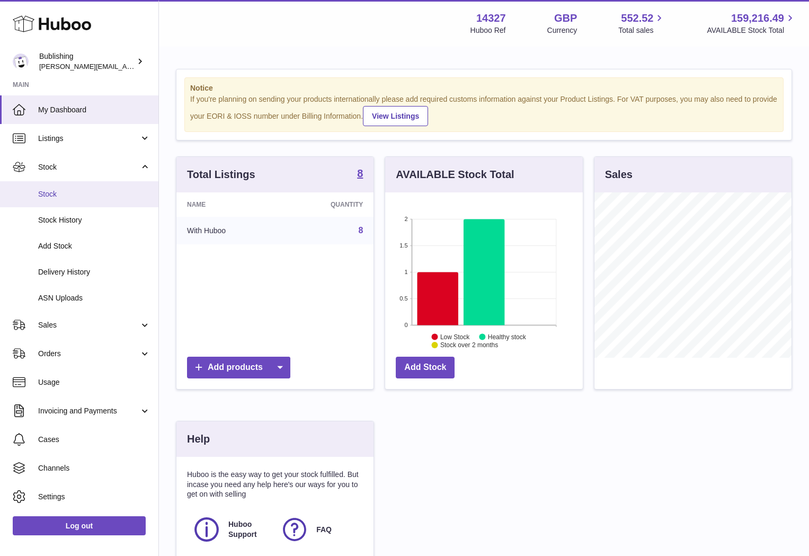 The height and width of the screenshot is (556, 809). Describe the element at coordinates (484, 88) in the screenshot. I see `strong: Notice` at that location.